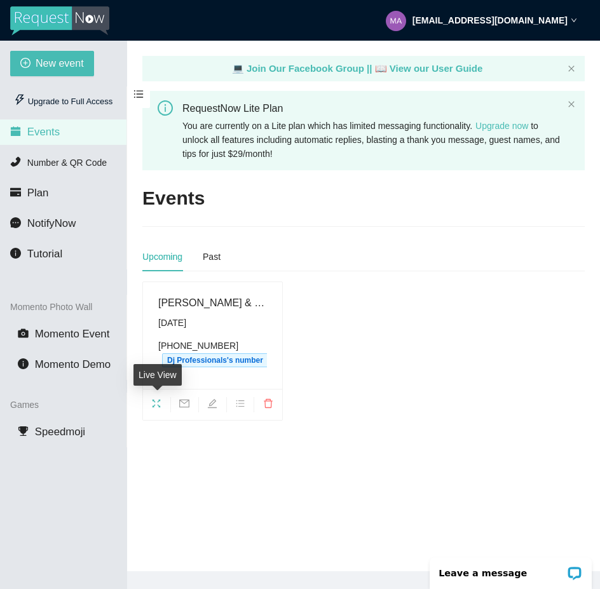 The width and height of the screenshot is (600, 589). What do you see at coordinates (20, 100) in the screenshot?
I see `span: thunderbolt` at bounding box center [20, 100].